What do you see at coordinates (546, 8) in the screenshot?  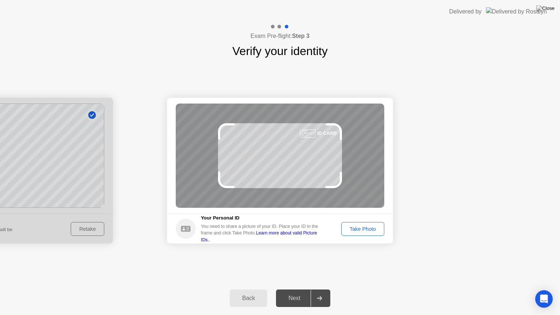 I see `img: Close` at bounding box center [546, 8].